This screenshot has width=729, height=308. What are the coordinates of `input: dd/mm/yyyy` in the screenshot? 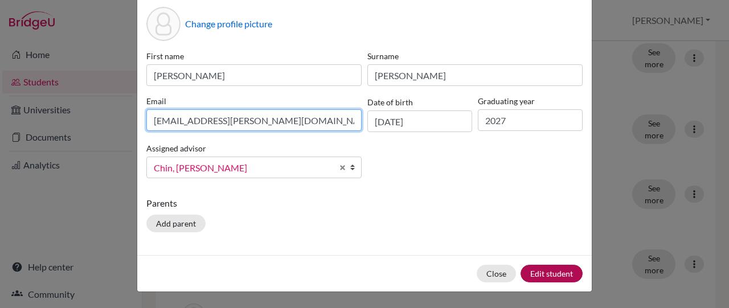 It's located at (420, 121).